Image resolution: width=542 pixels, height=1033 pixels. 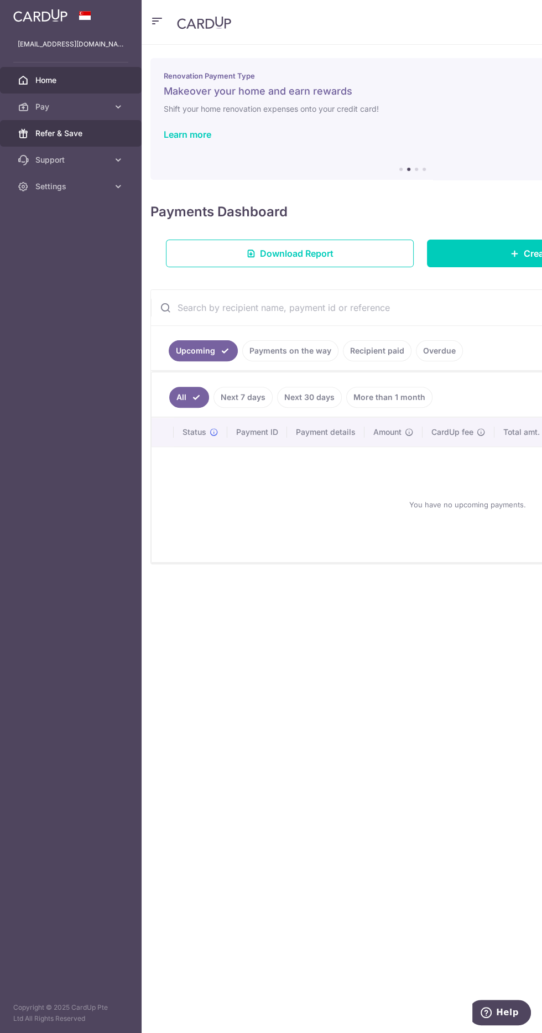 What do you see at coordinates (243, 397) in the screenshot?
I see `a: Next 7 days` at bounding box center [243, 397].